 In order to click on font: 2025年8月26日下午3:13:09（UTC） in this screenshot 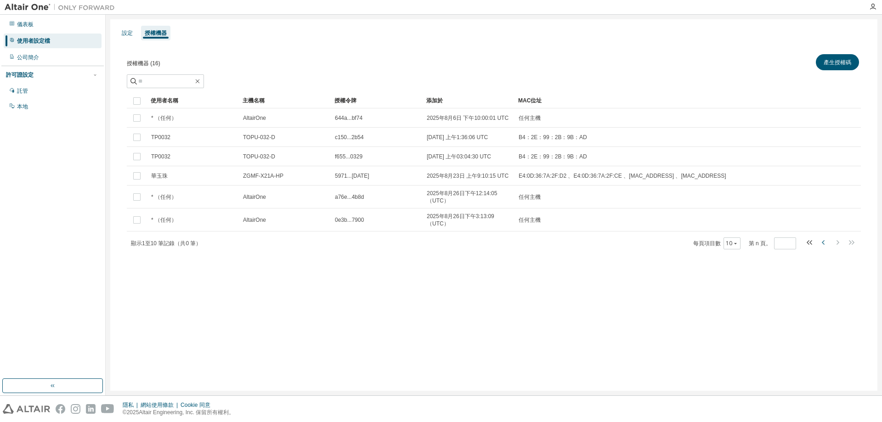, I will do `click(460, 220)`.